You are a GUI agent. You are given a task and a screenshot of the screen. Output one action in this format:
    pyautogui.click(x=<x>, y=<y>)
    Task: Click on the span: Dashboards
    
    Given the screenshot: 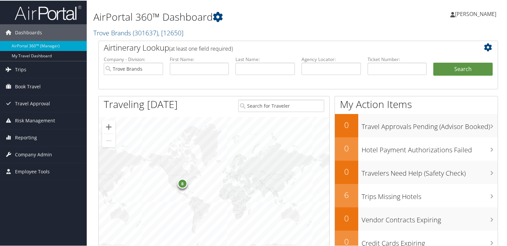 What is the action you would take?
    pyautogui.click(x=28, y=32)
    